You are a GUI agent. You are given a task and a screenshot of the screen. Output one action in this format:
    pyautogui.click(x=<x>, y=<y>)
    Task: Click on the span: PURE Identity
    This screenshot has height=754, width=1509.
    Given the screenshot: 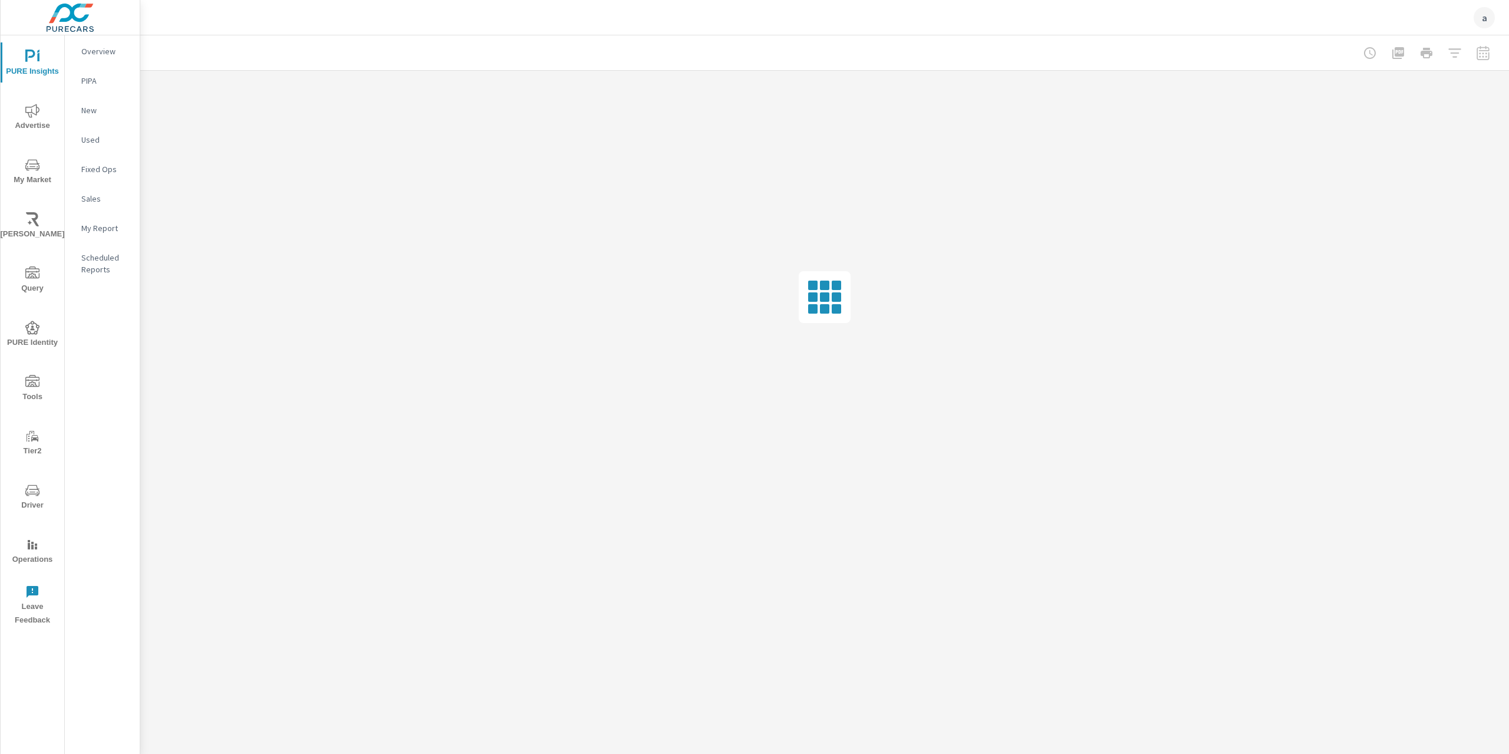 What is the action you would take?
    pyautogui.click(x=32, y=335)
    